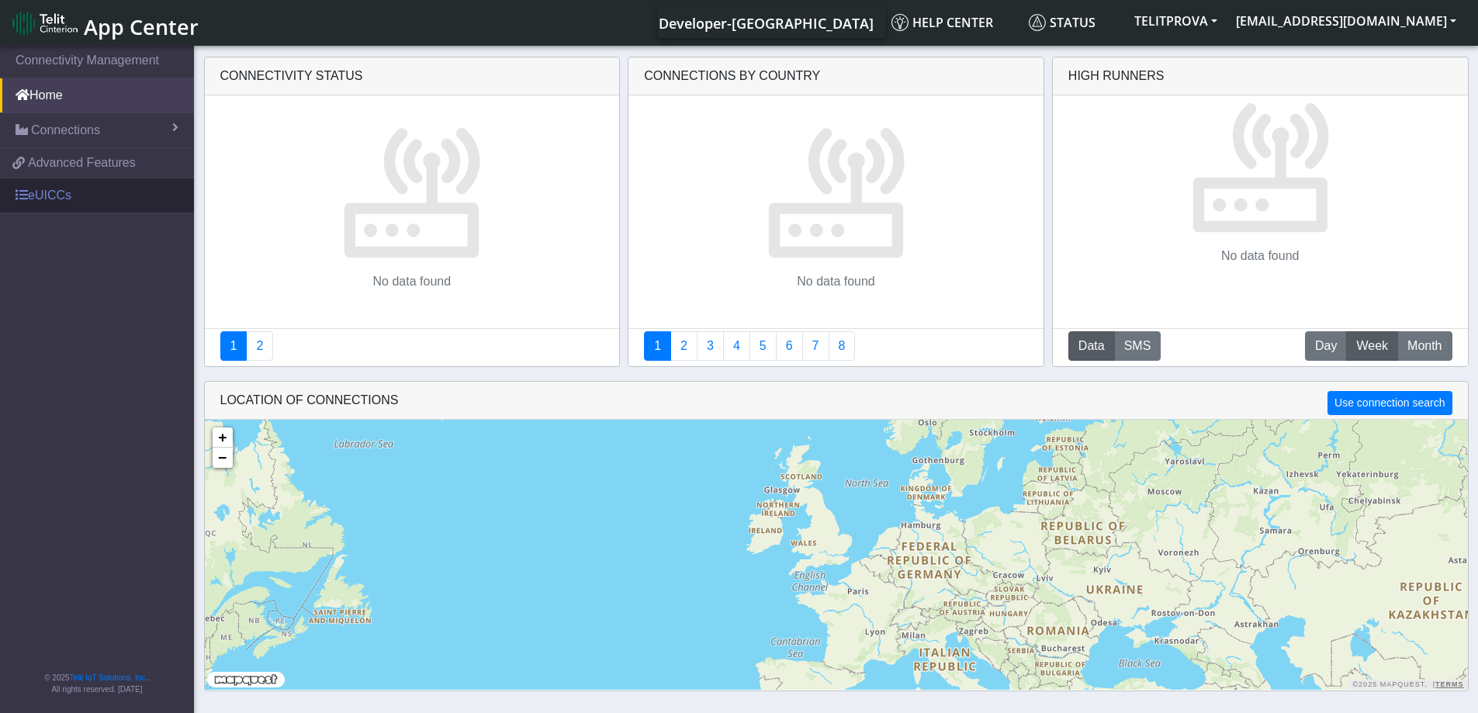 The height and width of the screenshot is (713, 1478). Describe the element at coordinates (1037, 22) in the screenshot. I see `img: status.svg` at that location.